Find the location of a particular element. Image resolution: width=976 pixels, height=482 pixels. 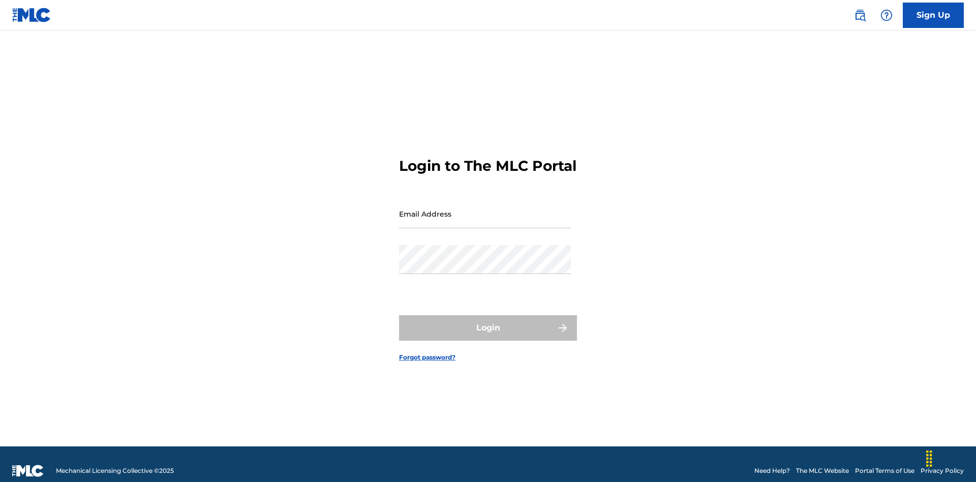

a: Need Help? is located at coordinates (772, 471).